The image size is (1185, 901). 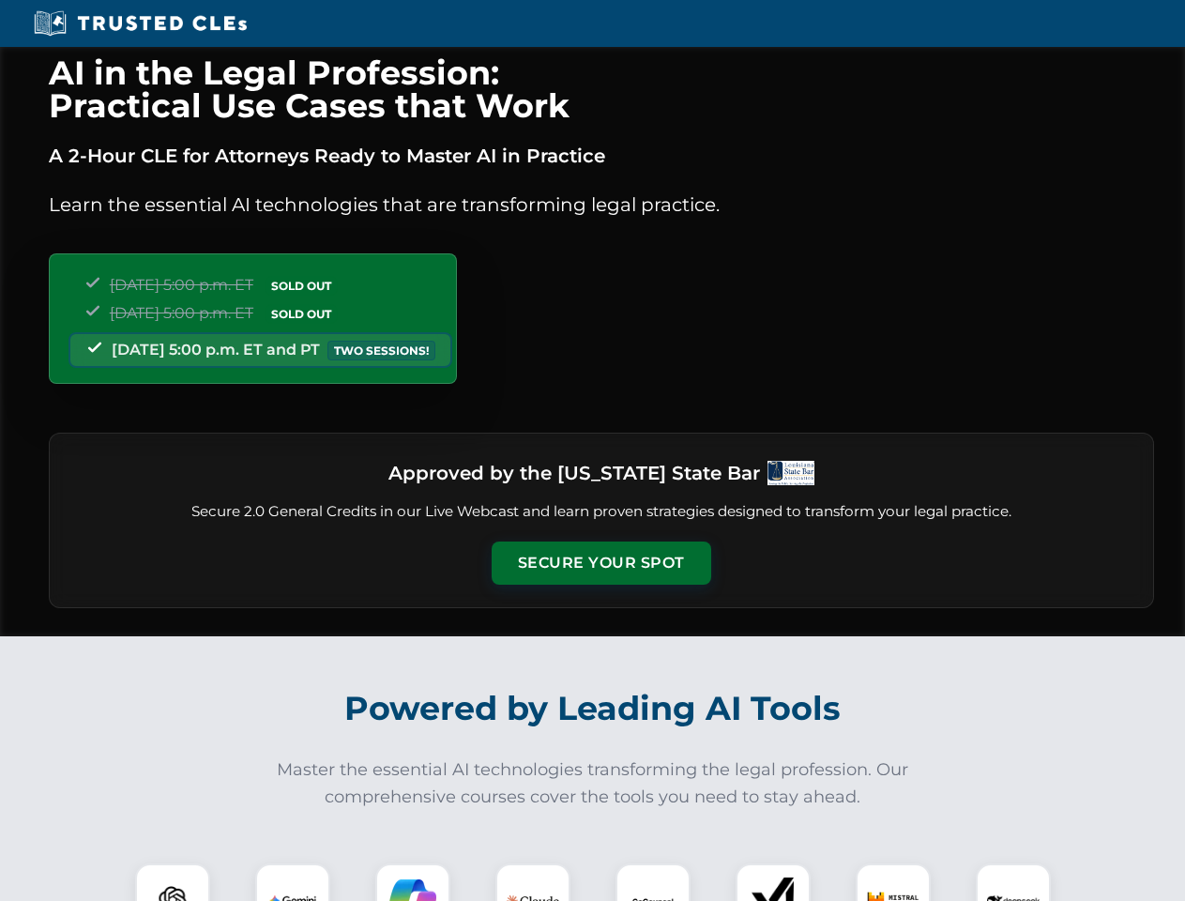 What do you see at coordinates (791, 473) in the screenshot?
I see `img: Logo` at bounding box center [791, 473].